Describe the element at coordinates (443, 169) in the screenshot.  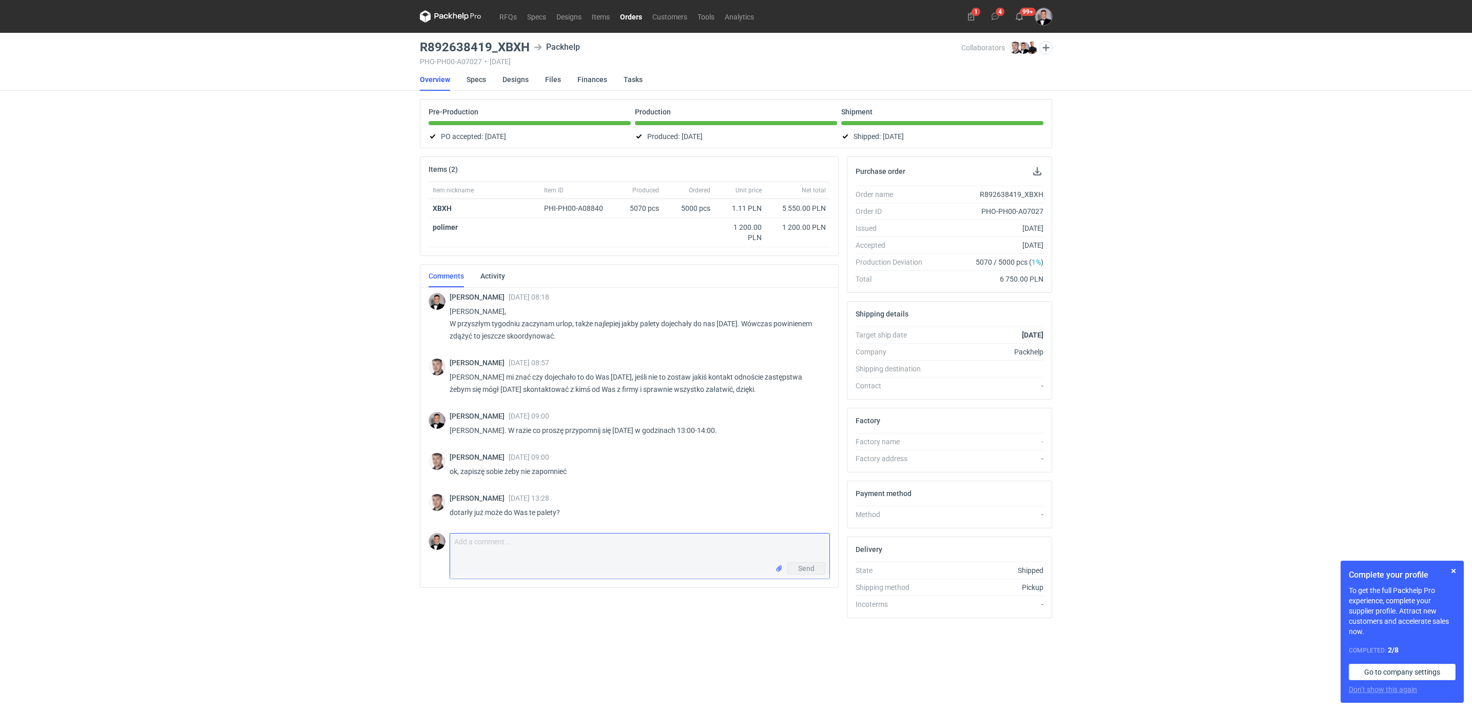
I see `h2: Items (2)` at that location.